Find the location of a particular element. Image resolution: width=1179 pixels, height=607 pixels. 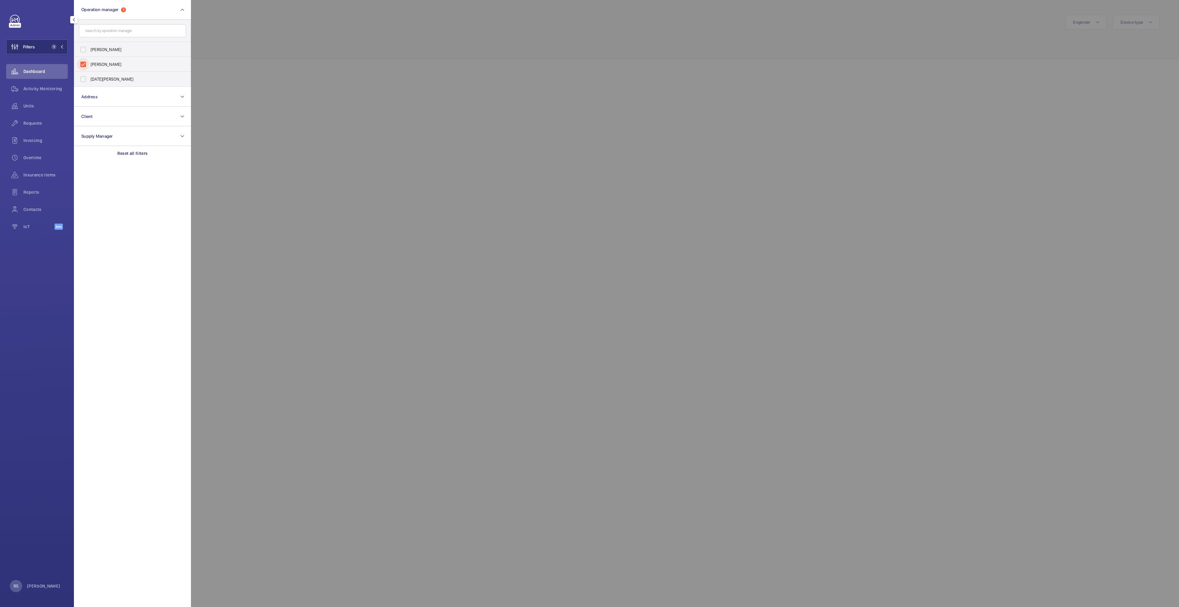

span: Units is located at coordinates (46, 106).